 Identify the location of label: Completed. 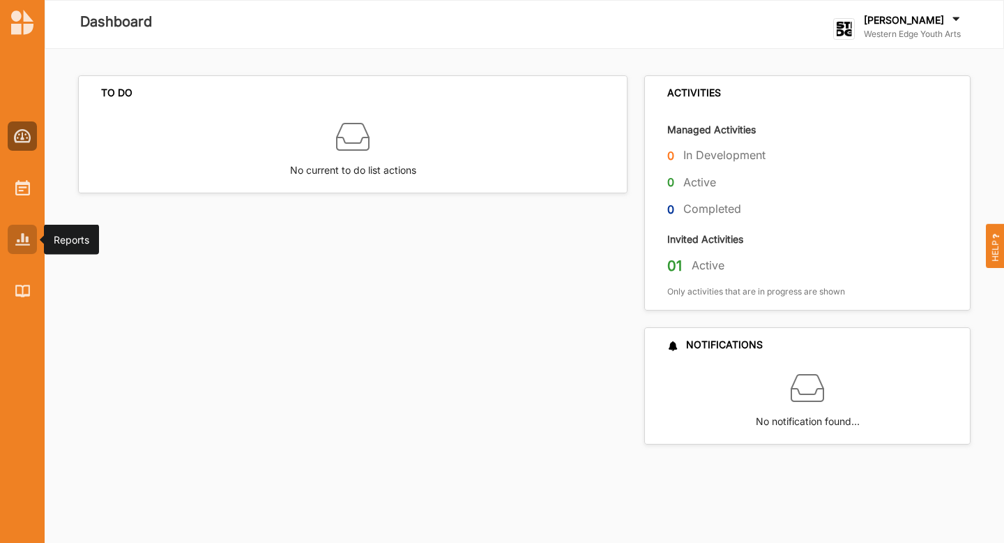
(712, 209).